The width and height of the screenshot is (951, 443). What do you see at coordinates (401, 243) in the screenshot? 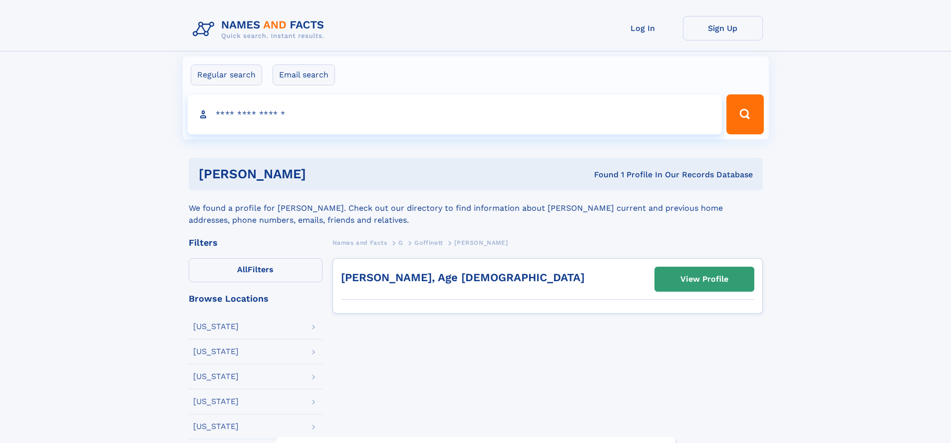
I see `span: G` at bounding box center [401, 243].